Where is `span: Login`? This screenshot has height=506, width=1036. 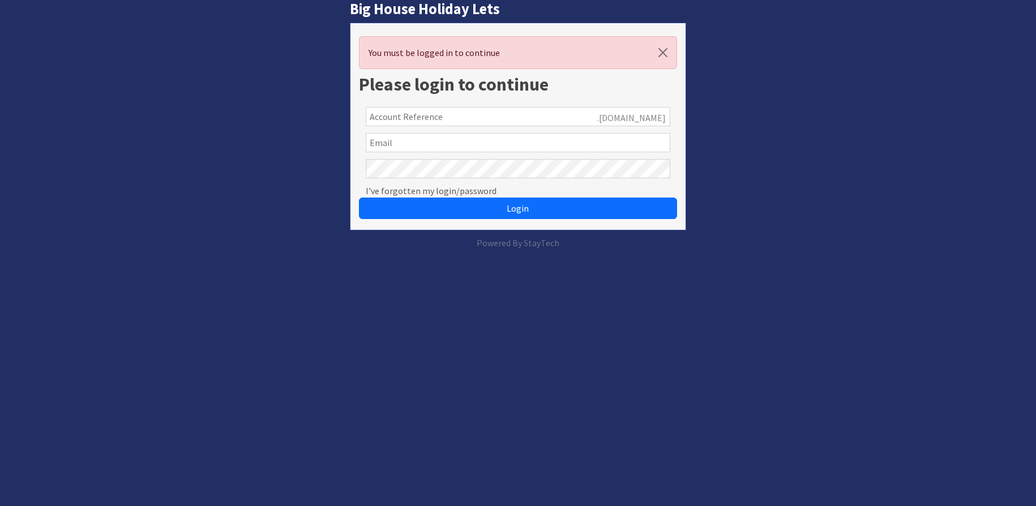 span: Login is located at coordinates (517, 208).